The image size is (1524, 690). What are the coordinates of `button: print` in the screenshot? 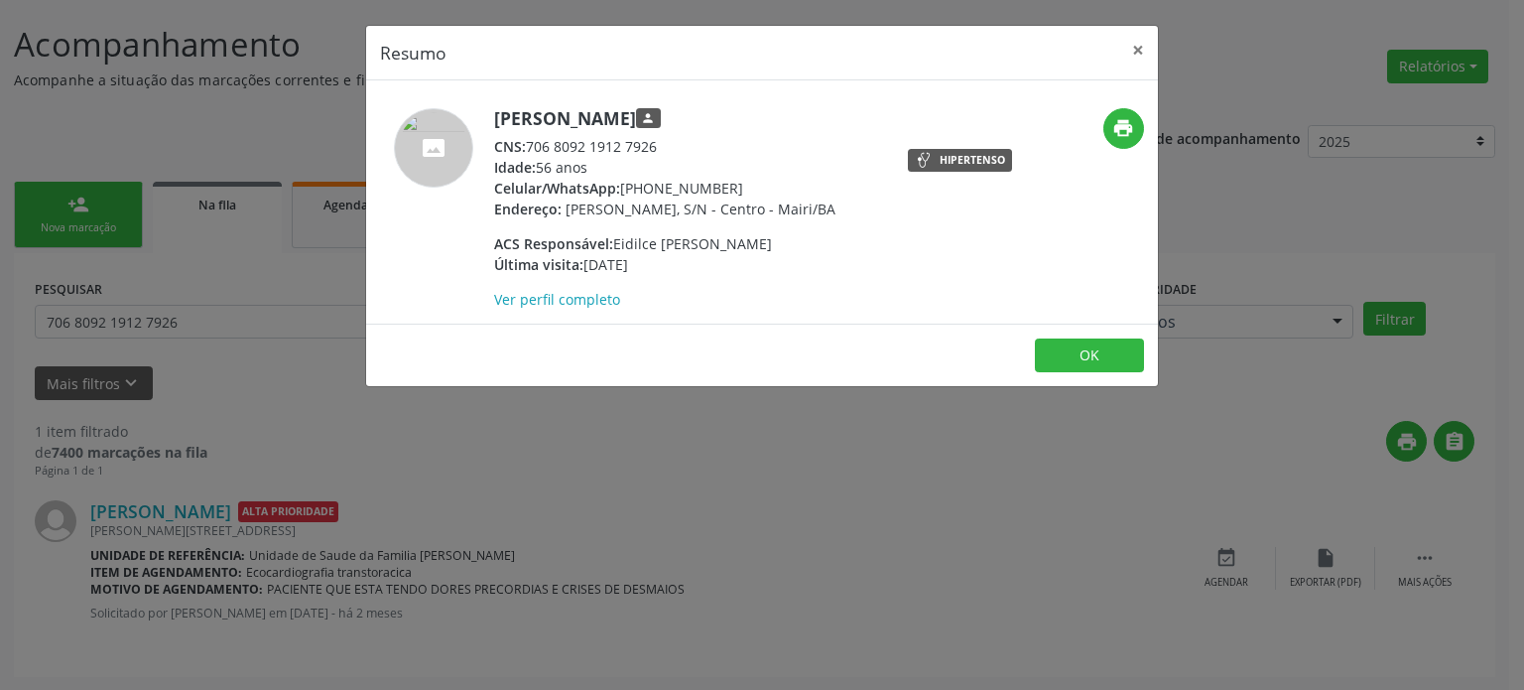 It's located at (1124, 128).